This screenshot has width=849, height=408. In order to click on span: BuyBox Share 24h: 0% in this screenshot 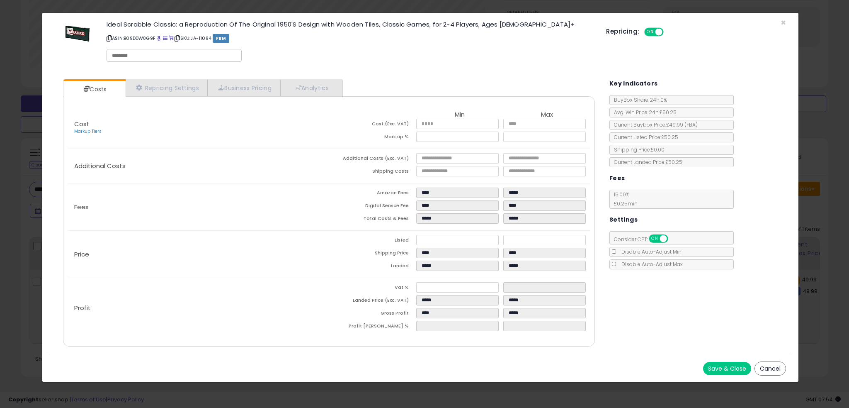, I will do `click(638, 99)`.